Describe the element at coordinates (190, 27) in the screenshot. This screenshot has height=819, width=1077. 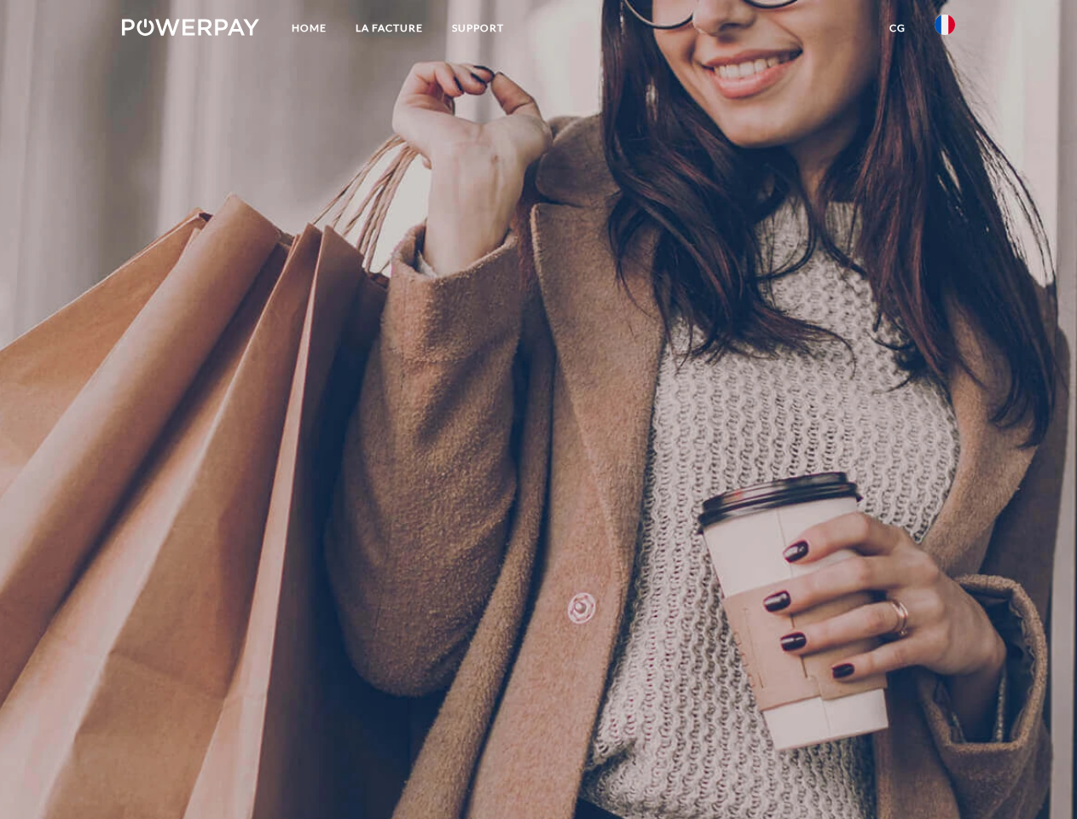
I see `img: logo-powerpay-white.svg` at that location.